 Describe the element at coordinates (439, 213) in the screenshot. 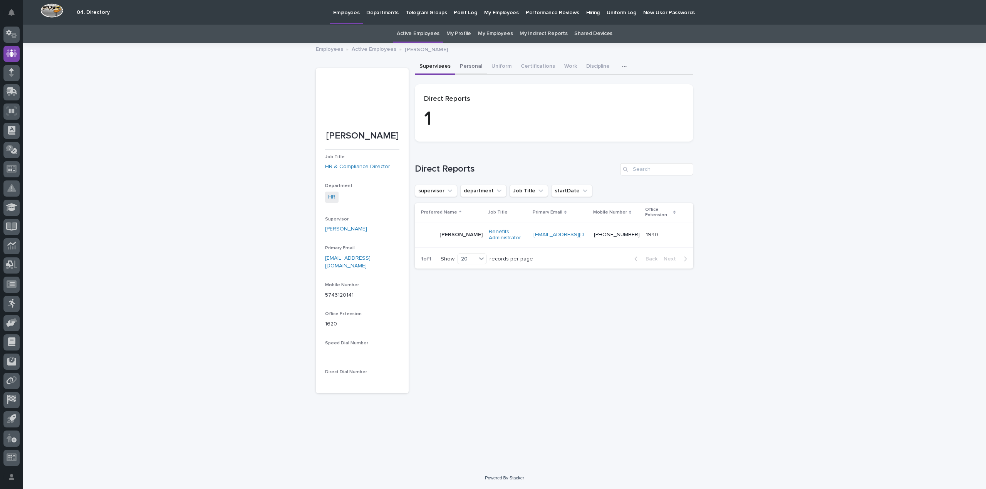

I see `p: Preferred Name` at that location.